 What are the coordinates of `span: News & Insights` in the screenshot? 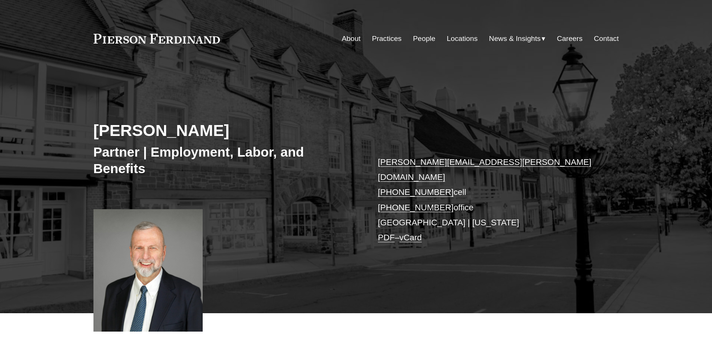 It's located at (515, 39).